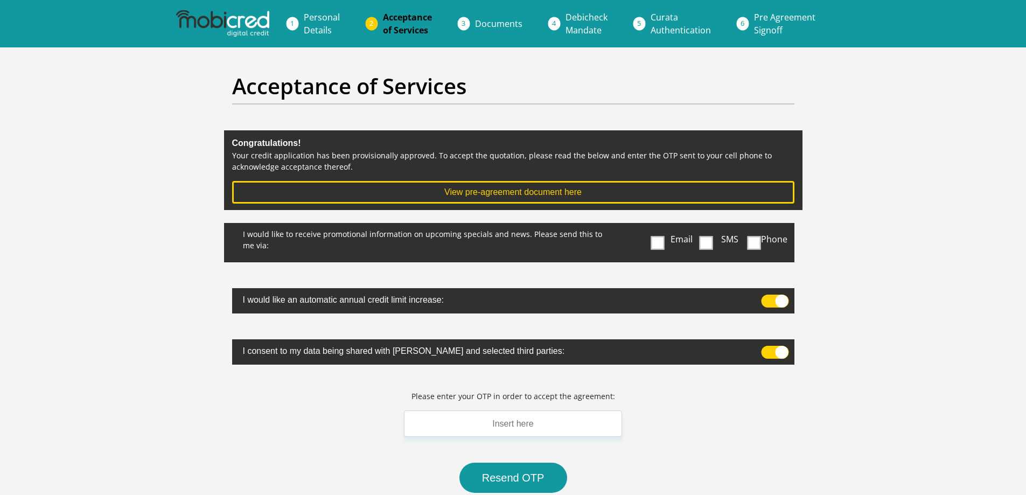 This screenshot has width=1026, height=495. I want to click on span: Debicheck Mandate, so click(587, 24).